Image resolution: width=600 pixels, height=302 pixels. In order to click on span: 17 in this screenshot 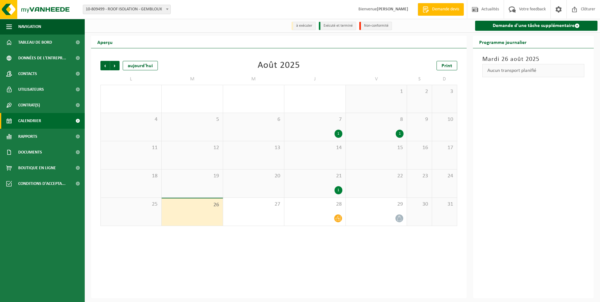, I will do `click(444, 148)`.